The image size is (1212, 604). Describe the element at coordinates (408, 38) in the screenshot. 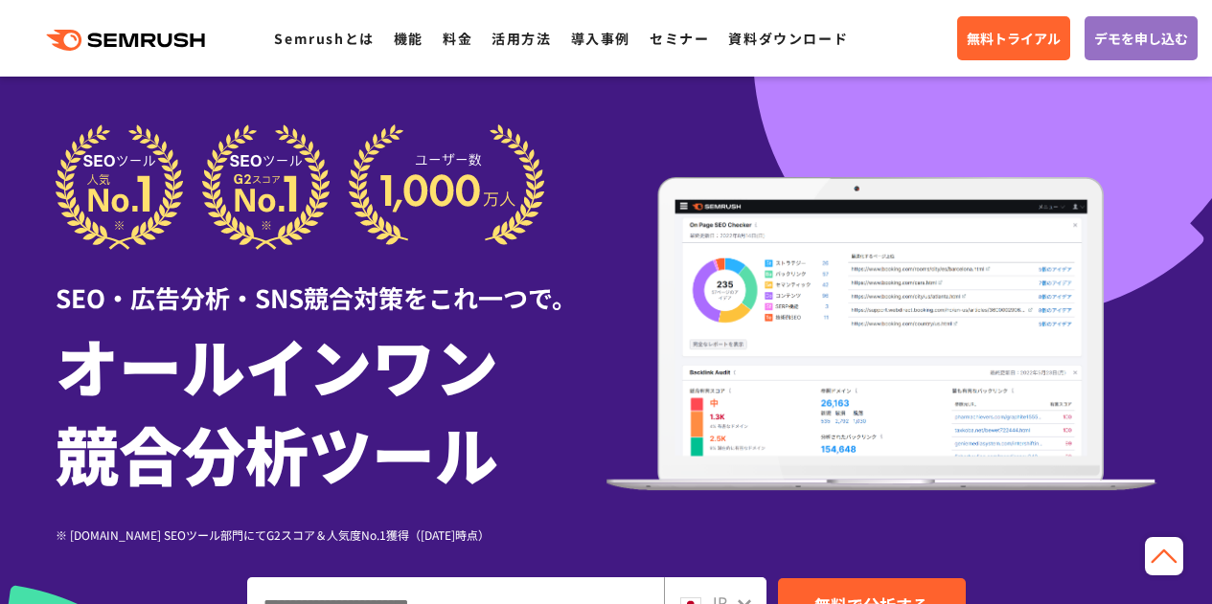

I see `a: 機能` at that location.